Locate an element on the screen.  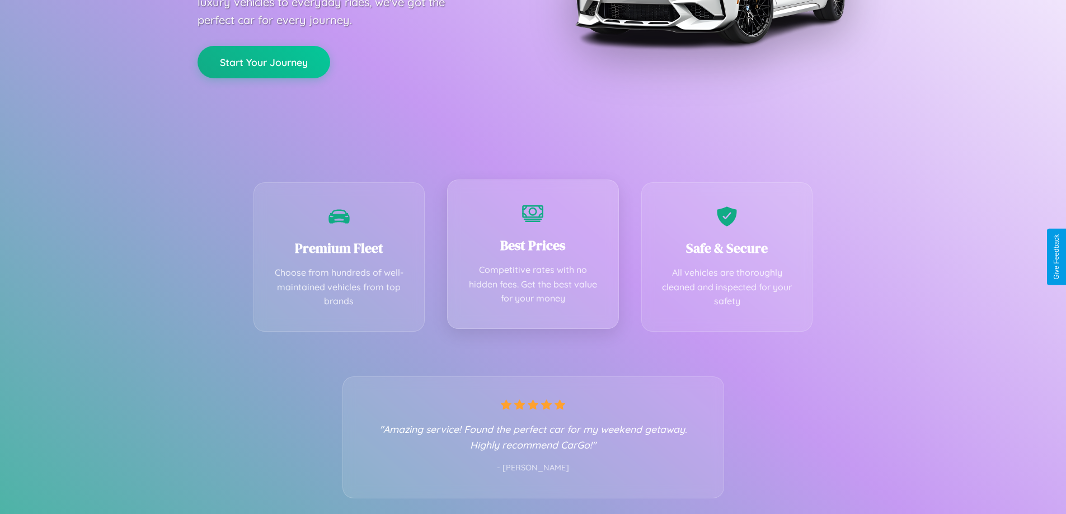
p: "Amazing service! Found the perfect car for my weekend getaway. Highly recommend CarGo!" is located at coordinates (533, 437).